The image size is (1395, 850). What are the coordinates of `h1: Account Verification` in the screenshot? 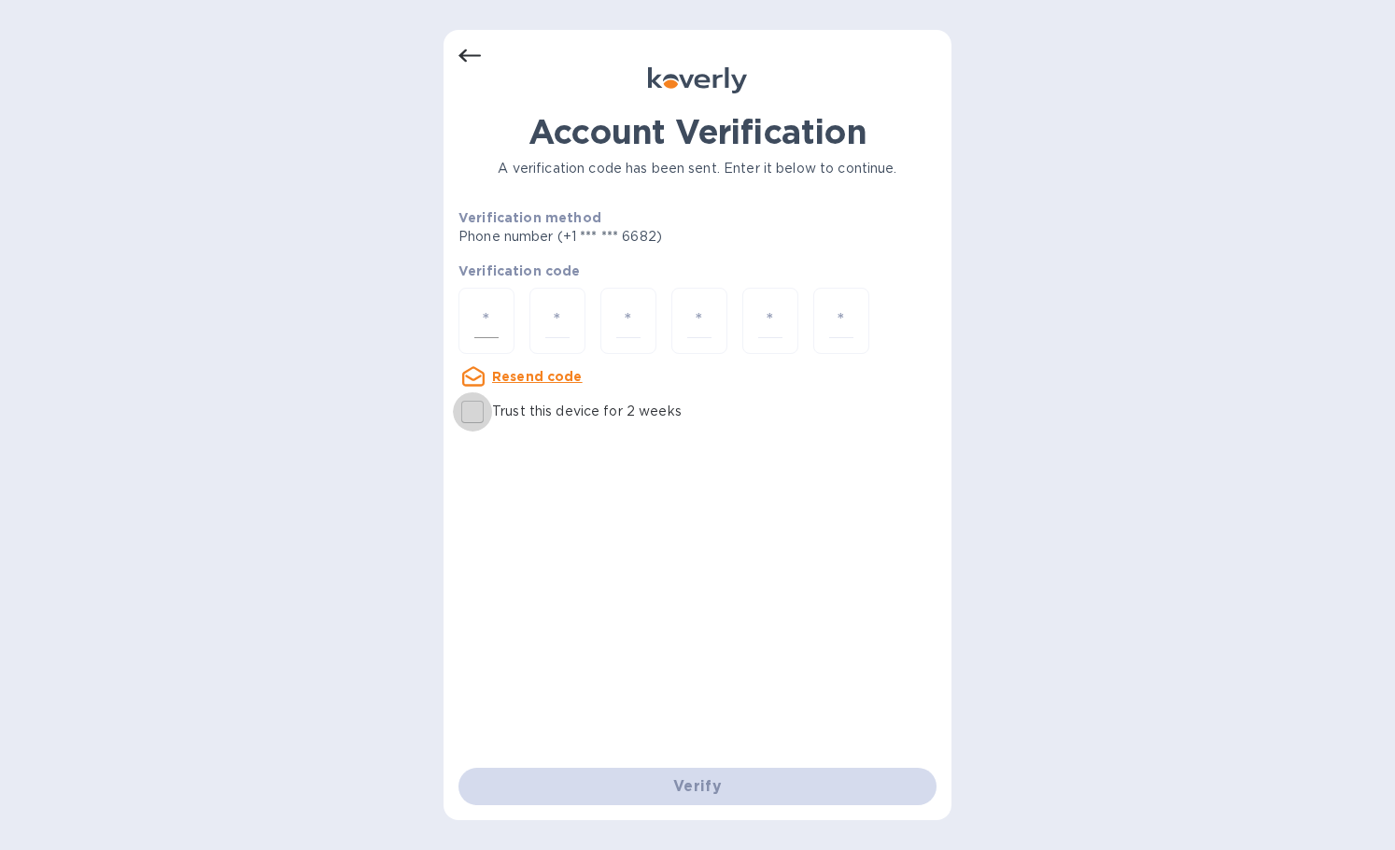 It's located at (698, 132).